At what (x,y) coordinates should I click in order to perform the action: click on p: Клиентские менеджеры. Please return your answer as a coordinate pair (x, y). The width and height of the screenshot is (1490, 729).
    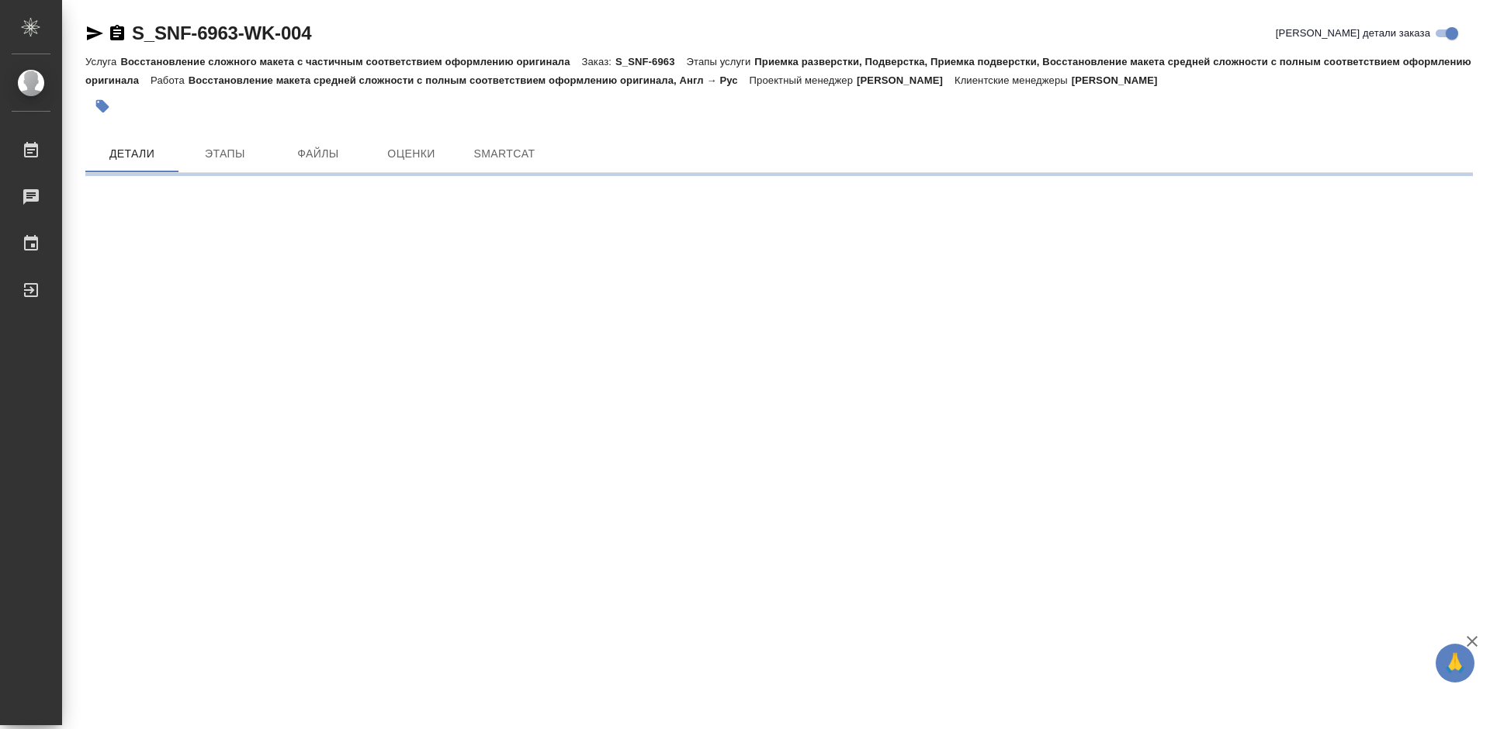
    Looking at the image, I should click on (1013, 80).